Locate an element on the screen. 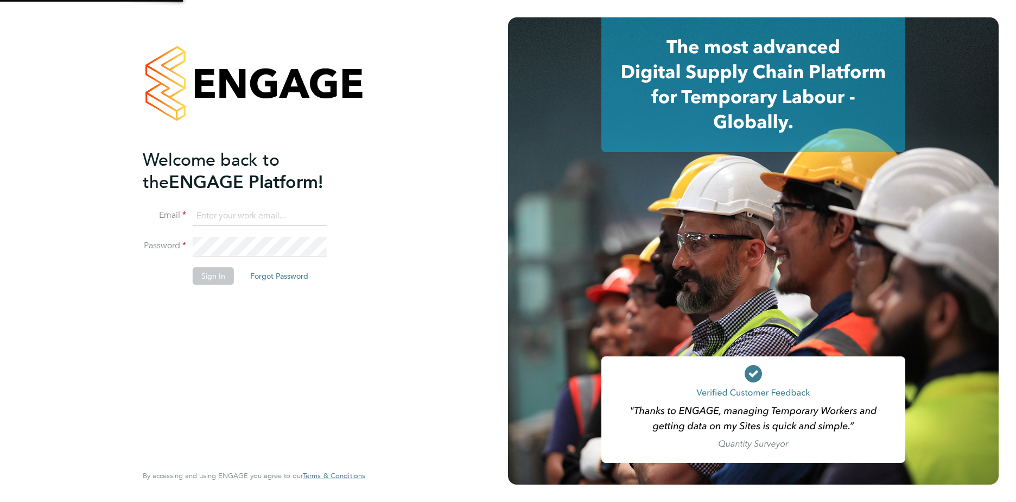  label: Password is located at coordinates (164, 245).